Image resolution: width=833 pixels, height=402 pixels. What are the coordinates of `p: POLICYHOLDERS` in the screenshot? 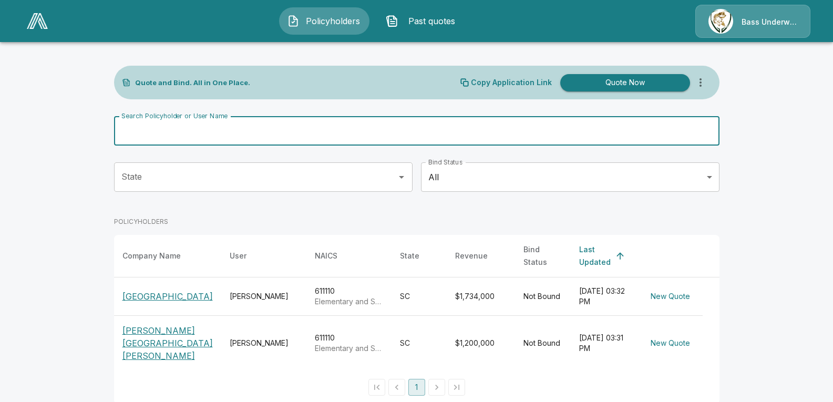 It's located at (141, 222).